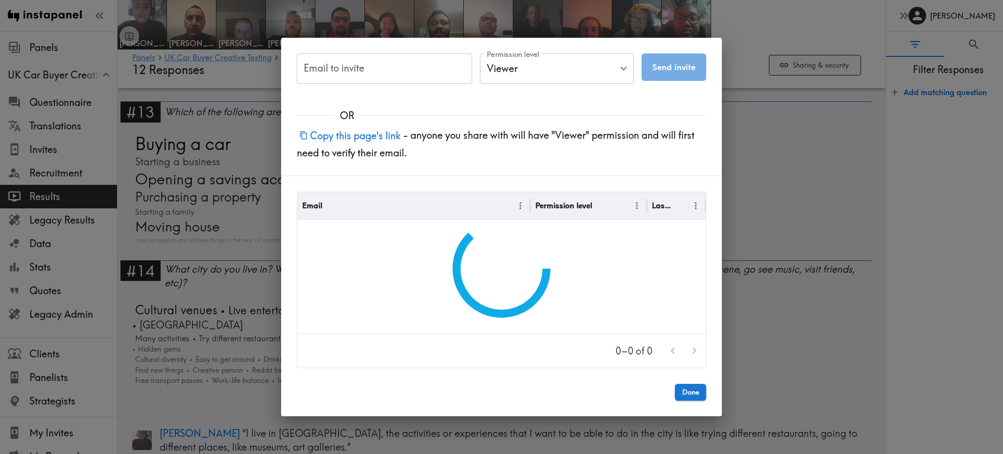 The height and width of the screenshot is (454, 1003). Describe the element at coordinates (350, 135) in the screenshot. I see `button: Copy this page's link` at that location.